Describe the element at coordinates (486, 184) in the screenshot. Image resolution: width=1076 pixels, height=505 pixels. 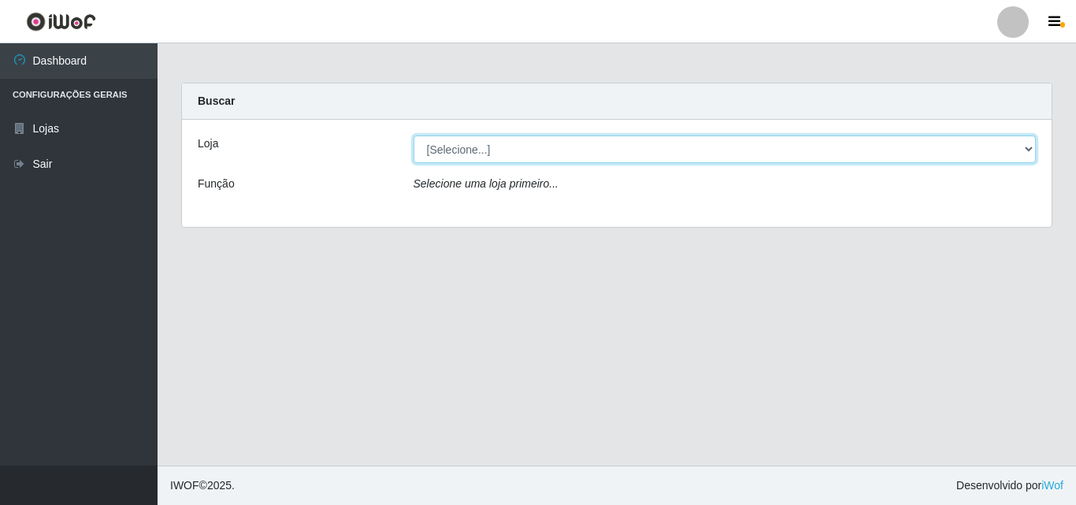
I see `i: Selecione uma loja primeiro...` at that location.